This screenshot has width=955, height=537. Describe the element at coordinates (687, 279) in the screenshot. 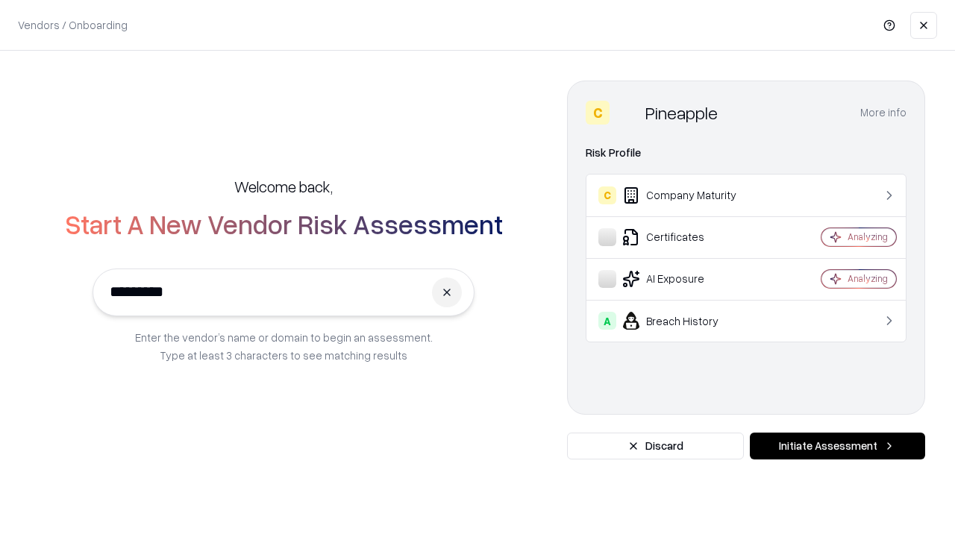

I see `div: AI Exposure` at that location.